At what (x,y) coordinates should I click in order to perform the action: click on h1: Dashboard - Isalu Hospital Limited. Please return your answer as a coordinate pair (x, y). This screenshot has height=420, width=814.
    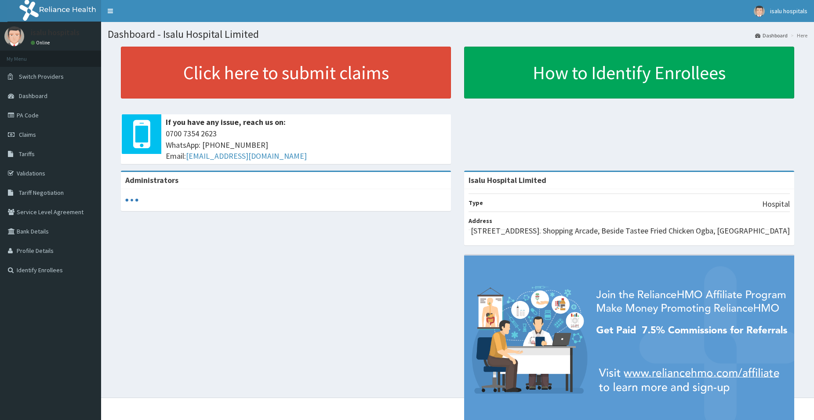
    Looking at the image, I should click on (457, 34).